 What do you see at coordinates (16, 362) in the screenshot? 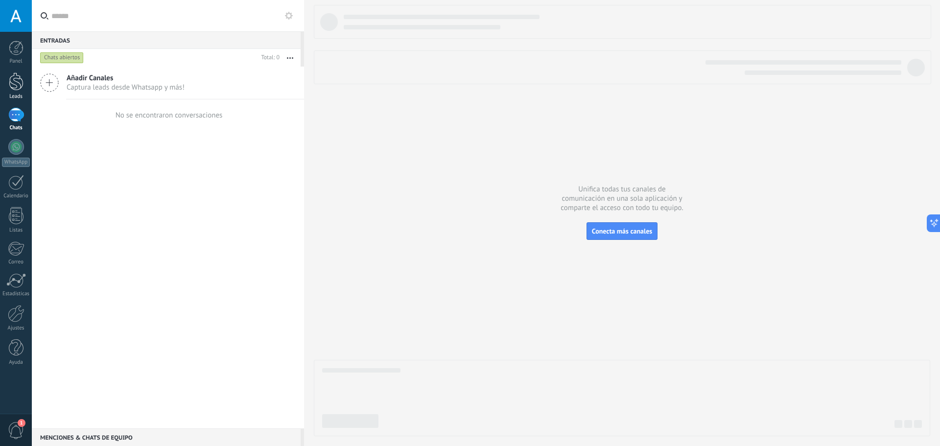
I see `div: Ayuda` at bounding box center [16, 362].